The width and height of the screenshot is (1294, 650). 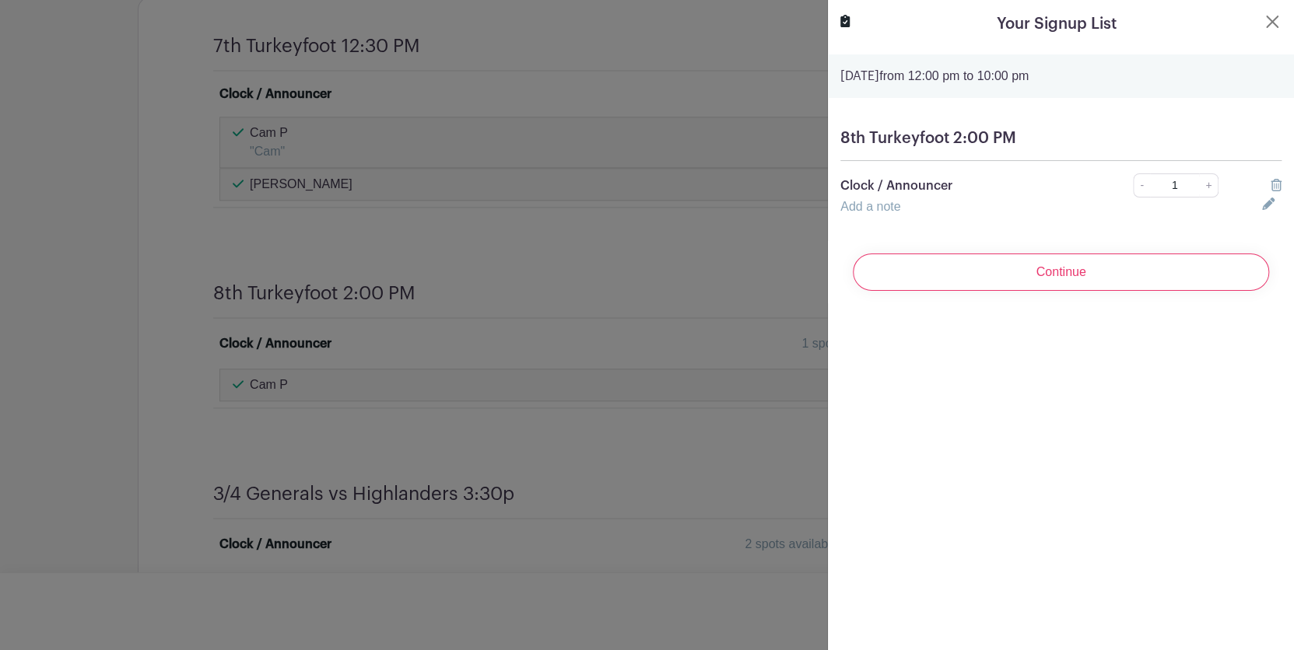 I want to click on p: Clock / Announcer, so click(x=965, y=186).